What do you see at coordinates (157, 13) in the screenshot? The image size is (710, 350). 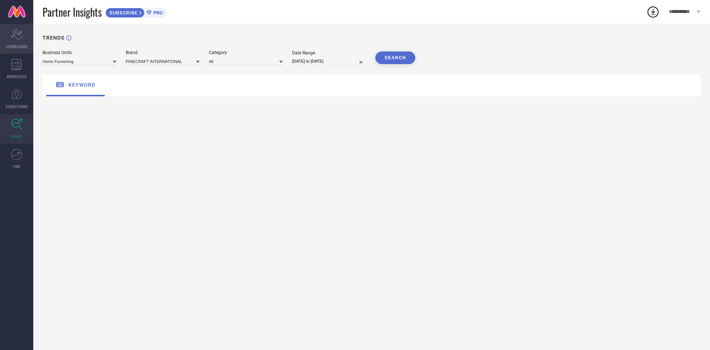 I see `span: PRO` at bounding box center [157, 13].